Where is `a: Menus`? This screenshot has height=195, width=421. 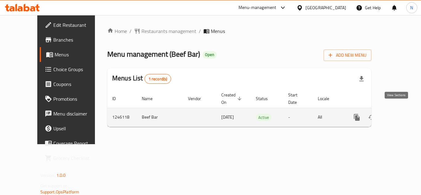 a: Menus is located at coordinates (74, 55).